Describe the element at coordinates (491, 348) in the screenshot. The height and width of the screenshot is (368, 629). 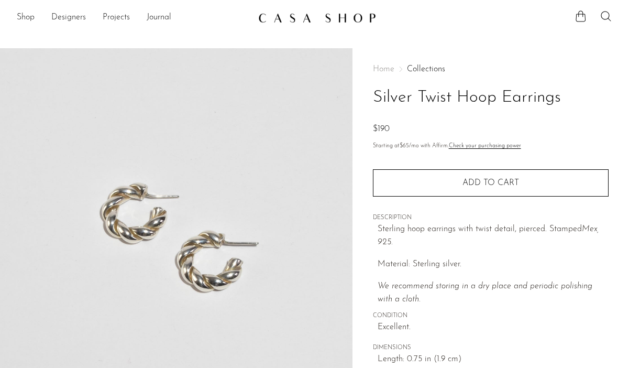
I see `span: DIMENSIONS` at that location.